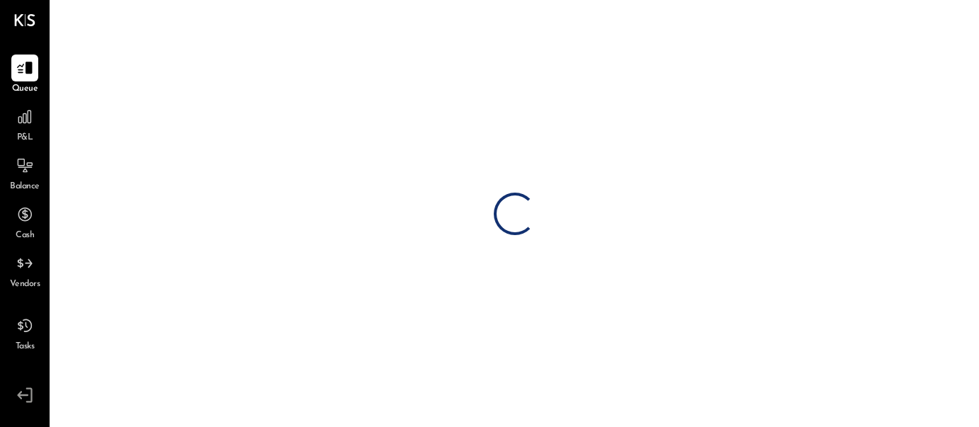  Describe the element at coordinates (25, 138) in the screenshot. I see `span: P&L` at that location.